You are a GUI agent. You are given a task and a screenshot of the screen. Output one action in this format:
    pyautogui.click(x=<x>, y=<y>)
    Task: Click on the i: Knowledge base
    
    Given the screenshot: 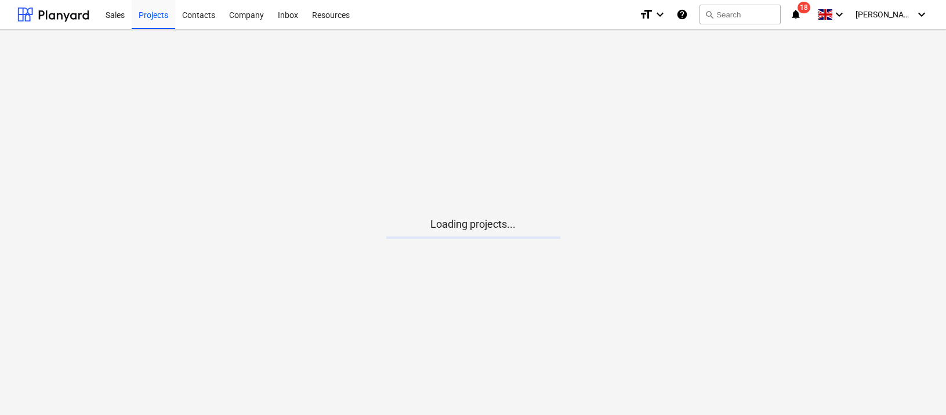 What is the action you would take?
    pyautogui.click(x=682, y=15)
    